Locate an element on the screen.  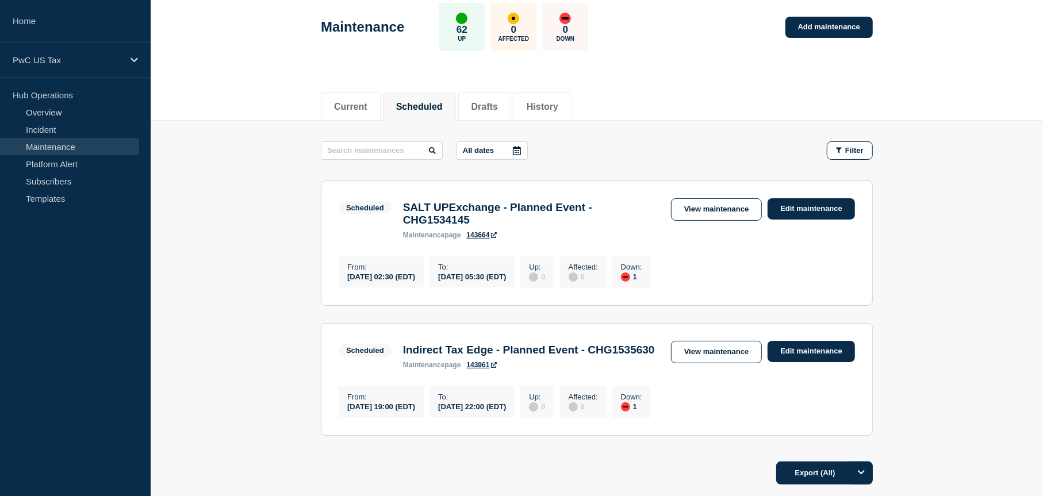
p: All dates is located at coordinates (478, 150).